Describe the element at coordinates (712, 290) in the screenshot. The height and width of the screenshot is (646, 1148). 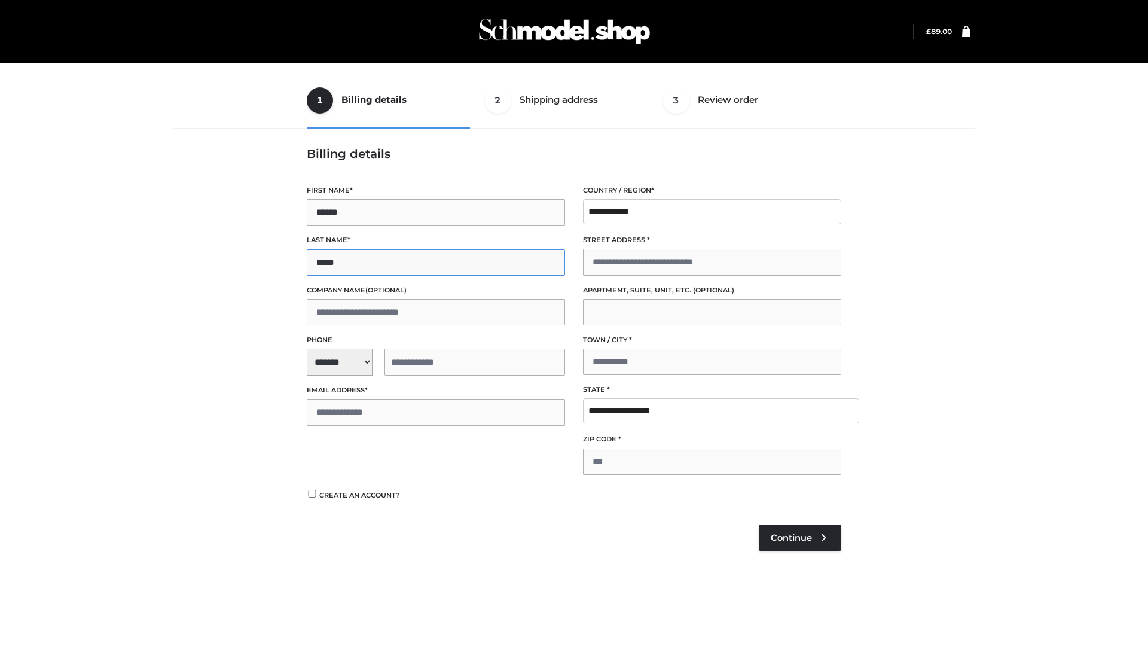
I see `label: Apartment, suite, unit, etc.` at that location.